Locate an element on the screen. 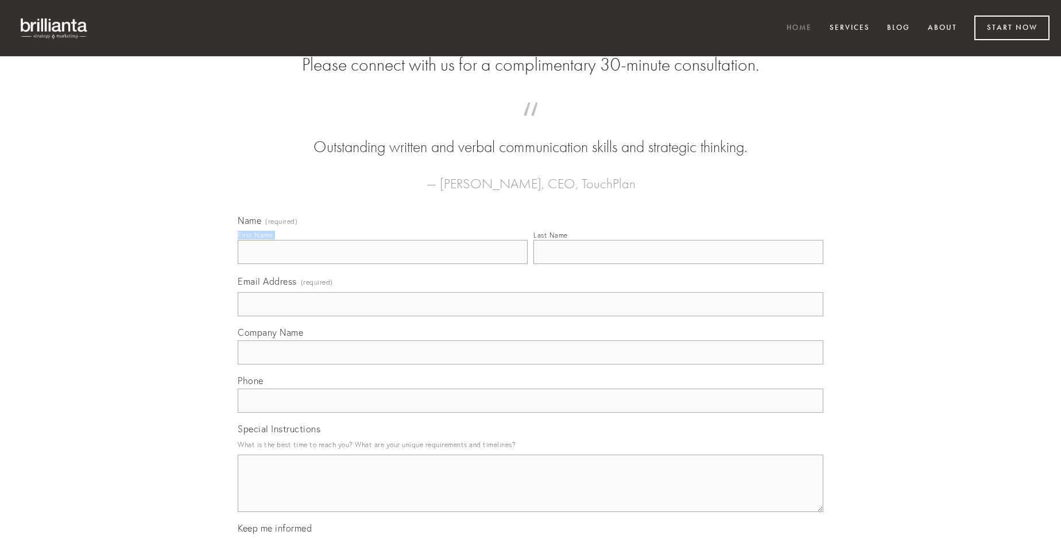  div: First Name is located at coordinates (255, 235).